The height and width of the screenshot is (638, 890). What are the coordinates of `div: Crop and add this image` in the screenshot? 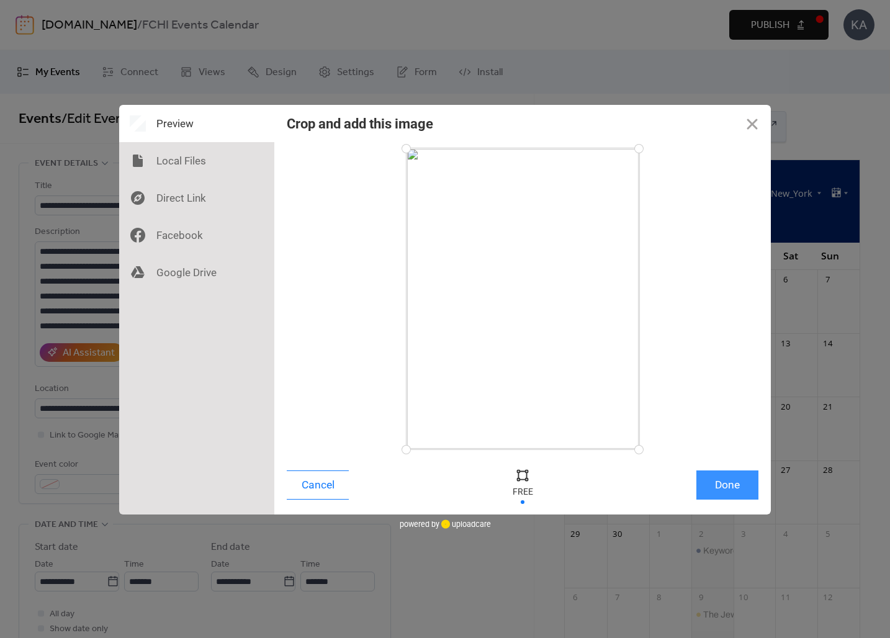 It's located at (360, 124).